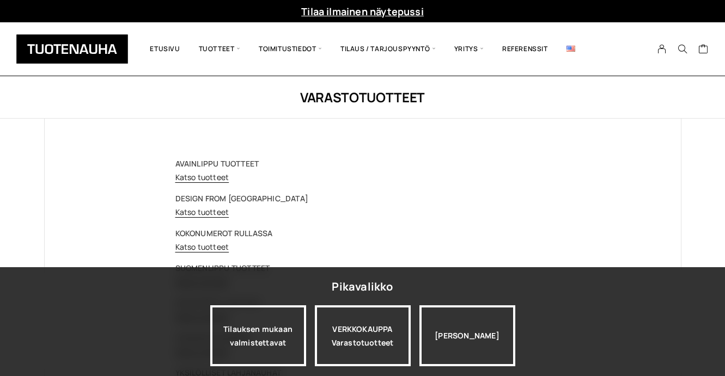 This screenshot has width=725, height=376. What do you see at coordinates (703, 50) in the screenshot?
I see `a: Cart` at bounding box center [703, 50].